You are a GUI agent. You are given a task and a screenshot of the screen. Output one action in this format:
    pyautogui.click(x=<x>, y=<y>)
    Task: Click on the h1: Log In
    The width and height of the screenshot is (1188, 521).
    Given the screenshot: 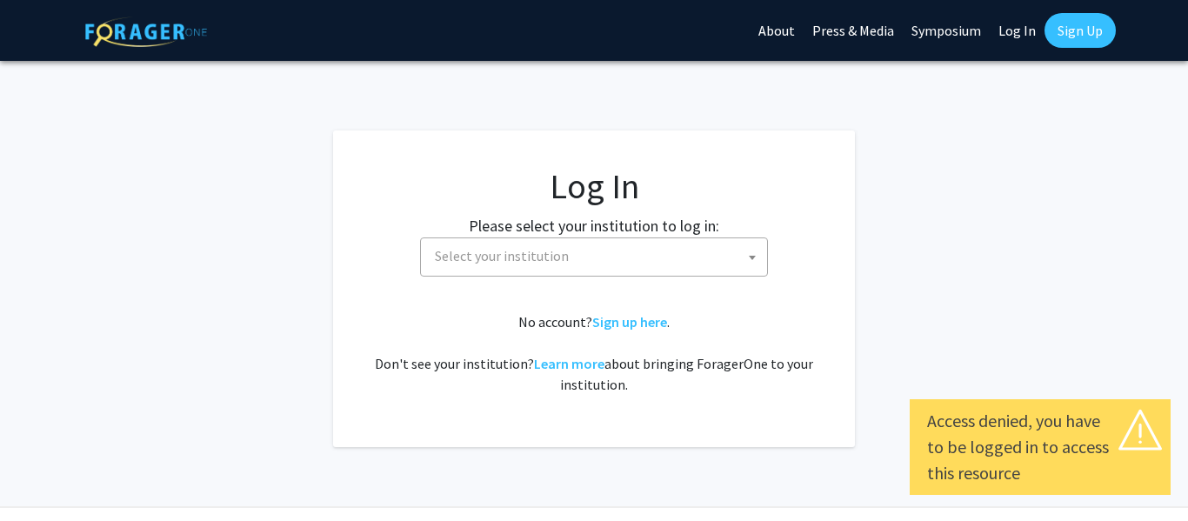 What is the action you would take?
    pyautogui.click(x=594, y=186)
    